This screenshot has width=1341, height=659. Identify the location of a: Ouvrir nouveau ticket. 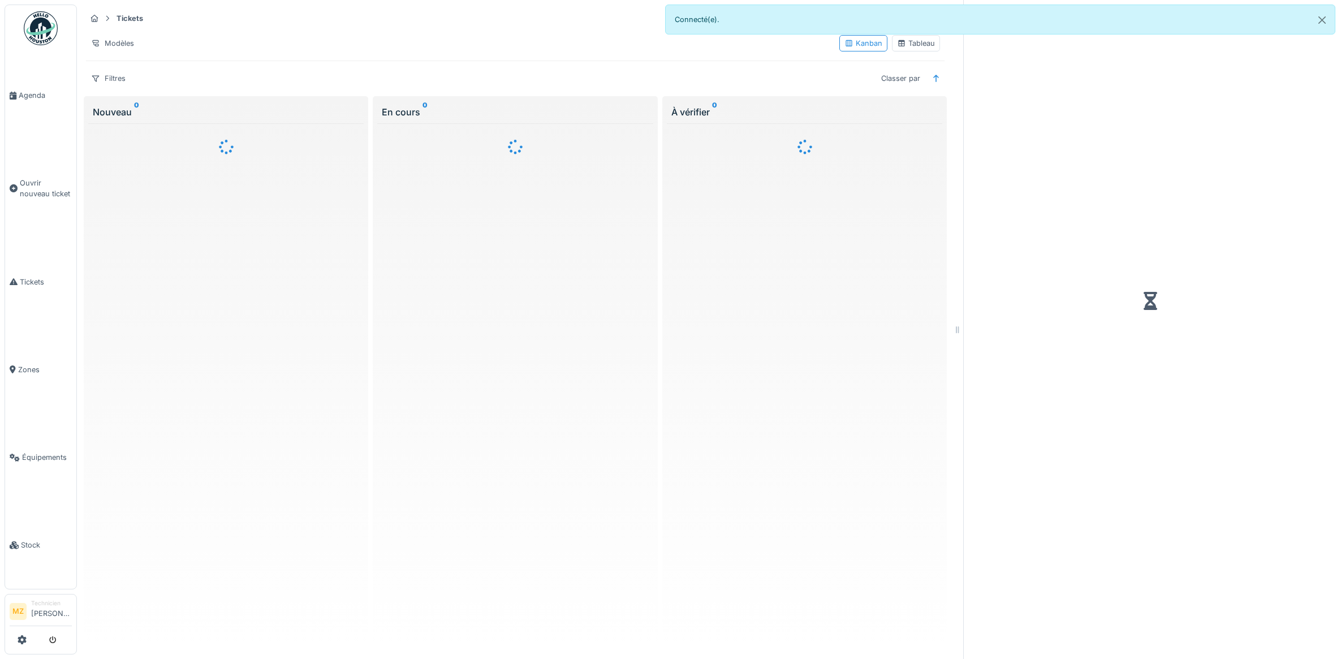
(41, 188).